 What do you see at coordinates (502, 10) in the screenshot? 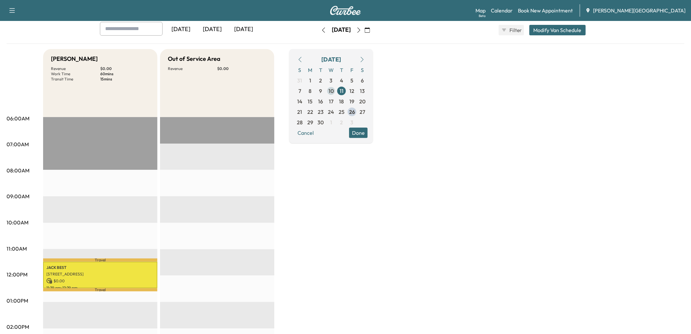
I see `a: Calendar` at bounding box center [502, 10].